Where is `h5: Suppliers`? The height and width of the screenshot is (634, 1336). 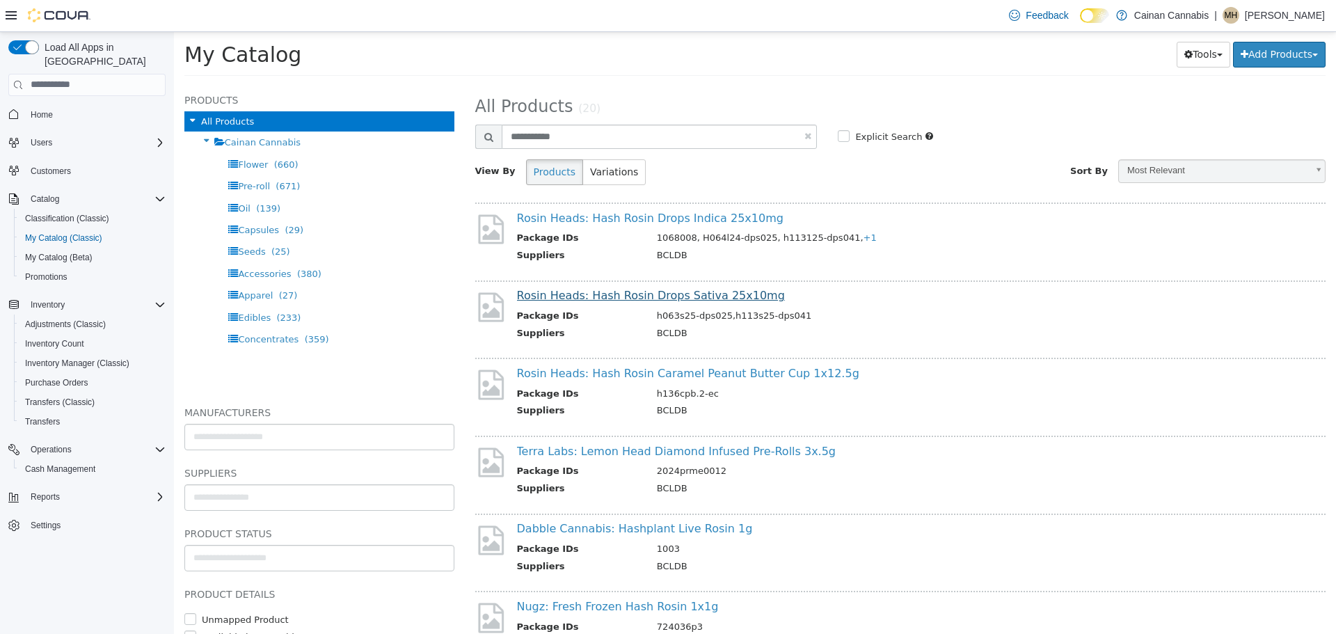 h5: Suppliers is located at coordinates (145, 441).